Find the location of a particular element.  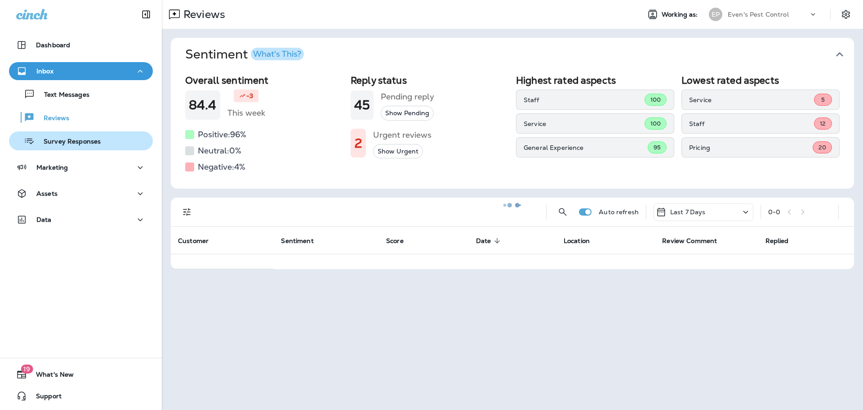

p: Dashboard is located at coordinates (53, 45).